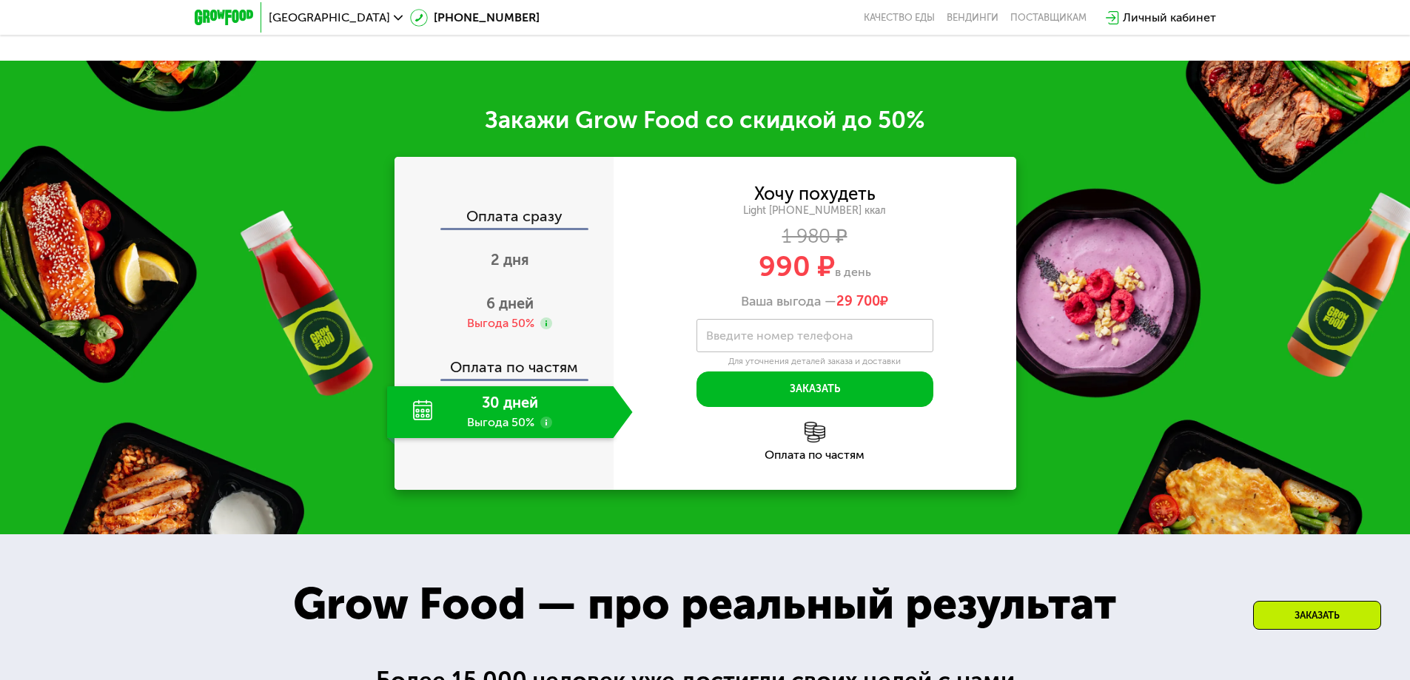 This screenshot has width=1410, height=680. Describe the element at coordinates (1317, 615) in the screenshot. I see `div: Заказать` at that location.